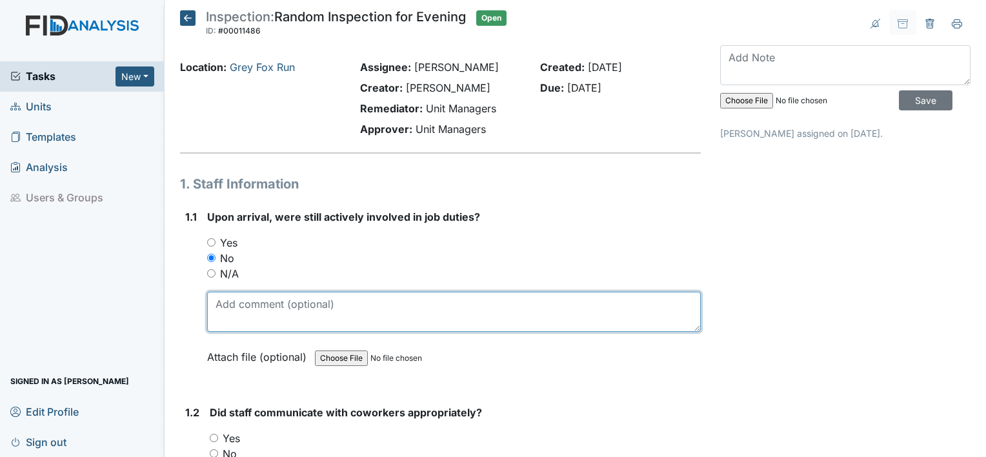 This screenshot has height=457, width=986. Describe the element at coordinates (191, 217) in the screenshot. I see `label: 1.1` at that location.